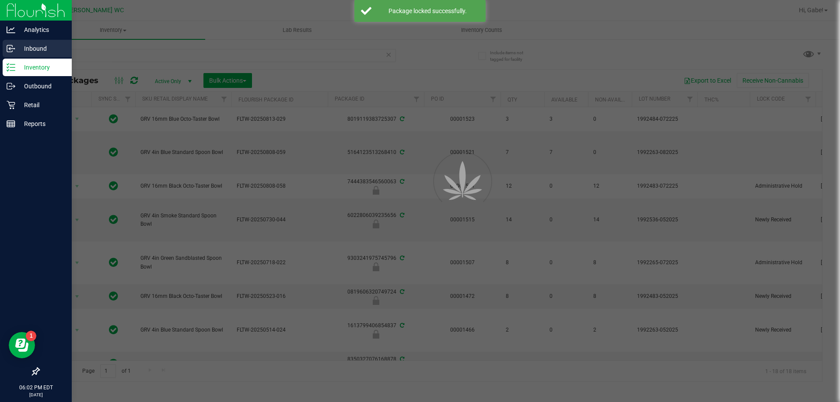  Describe the element at coordinates (11, 49) in the screenshot. I see `inline-svg: Inbound` at that location.